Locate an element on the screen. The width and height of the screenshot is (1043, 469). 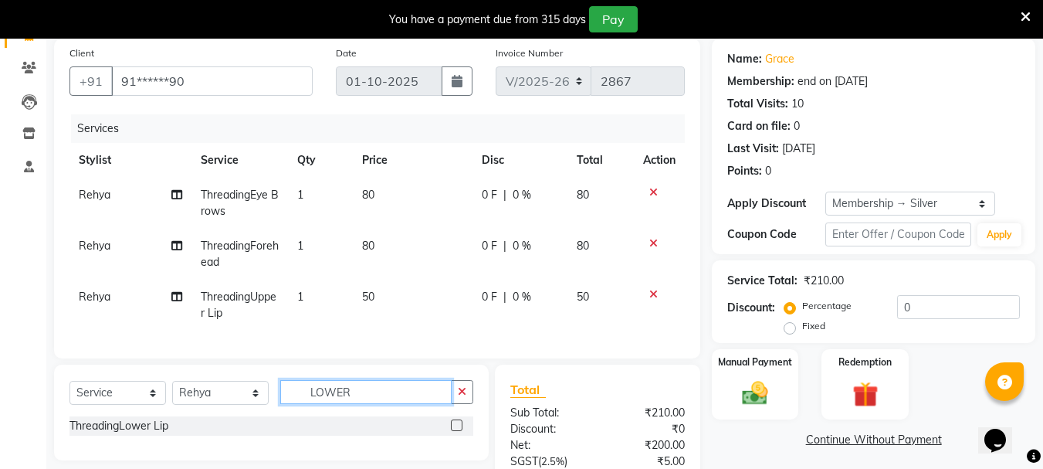
button: Apply is located at coordinates (999, 235).